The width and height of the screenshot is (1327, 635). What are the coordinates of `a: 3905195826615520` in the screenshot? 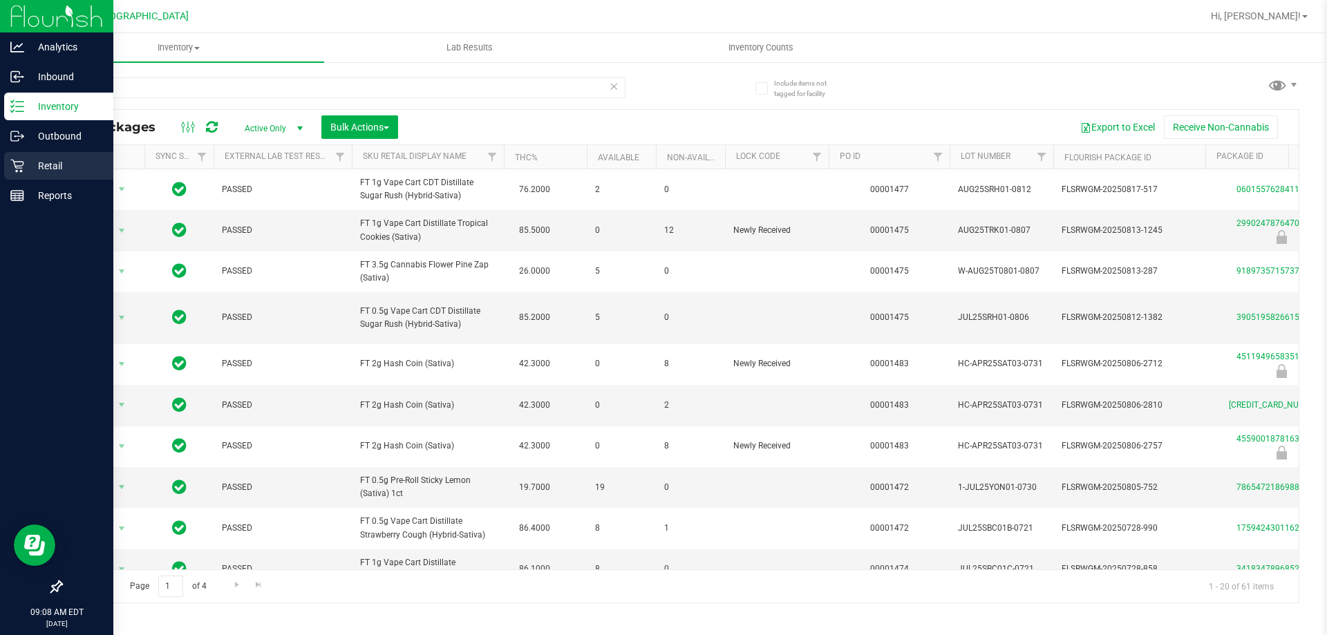 It's located at (1275, 317).